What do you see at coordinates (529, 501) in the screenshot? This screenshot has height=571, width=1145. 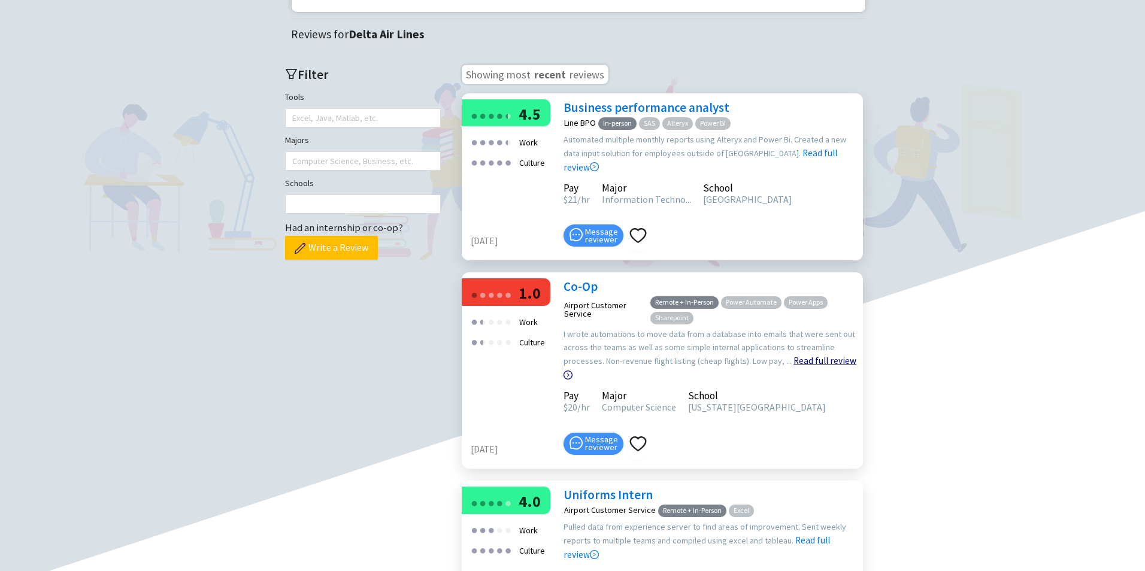 I see `span: 4.0` at bounding box center [529, 501].